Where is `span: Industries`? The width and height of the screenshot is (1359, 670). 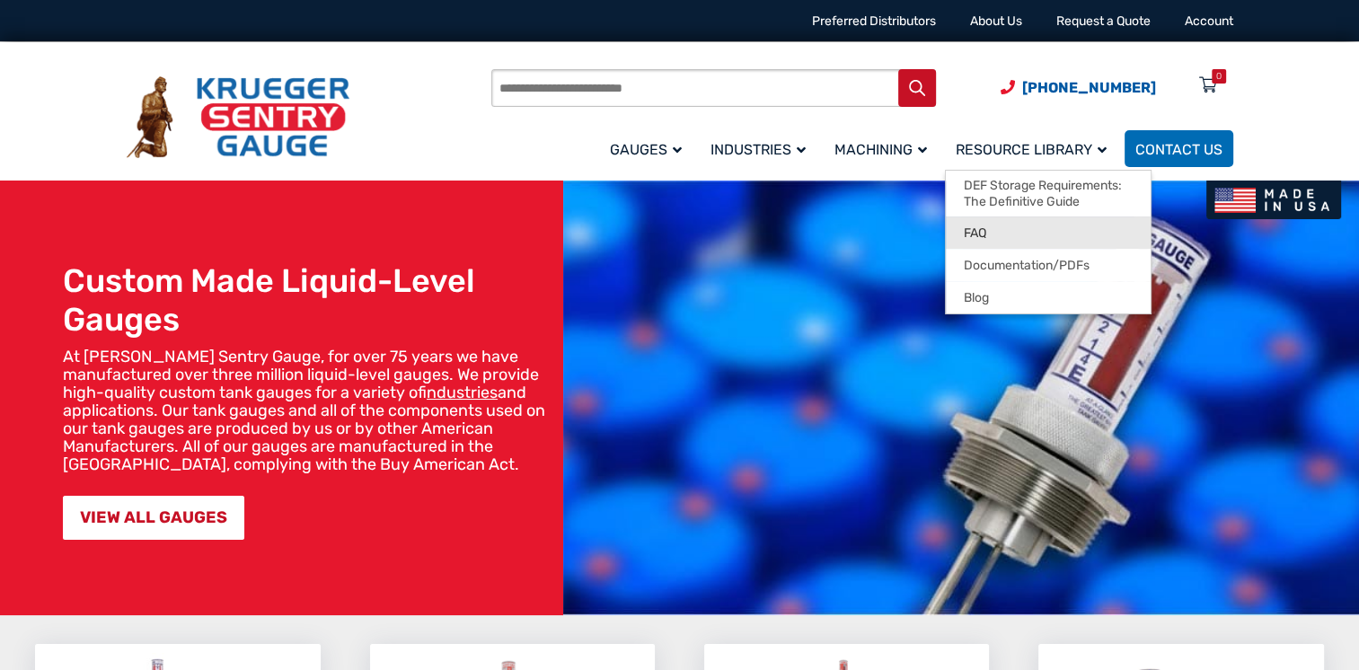
span: Industries is located at coordinates (758, 149).